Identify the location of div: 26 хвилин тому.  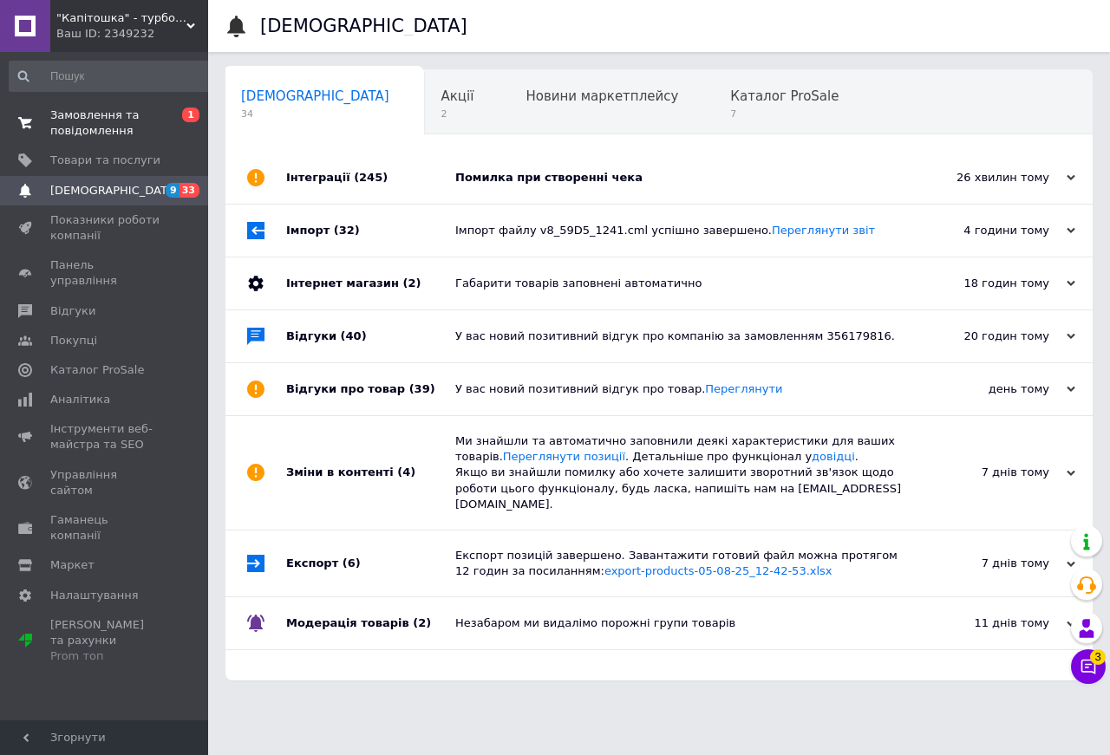
(988, 178).